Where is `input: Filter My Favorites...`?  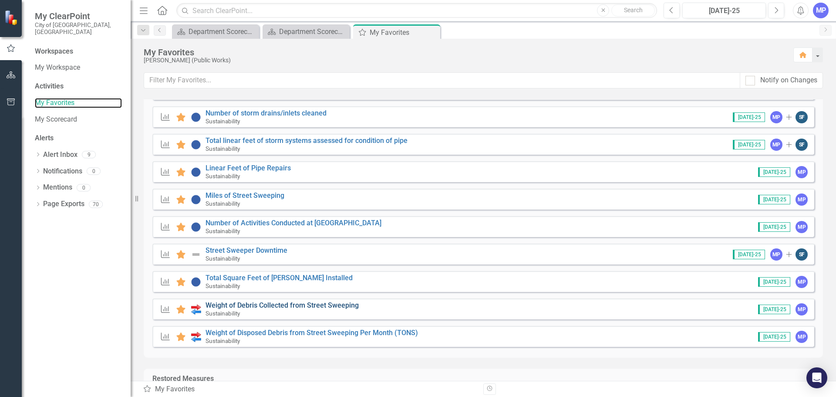 input: Filter My Favorites... is located at coordinates (442, 80).